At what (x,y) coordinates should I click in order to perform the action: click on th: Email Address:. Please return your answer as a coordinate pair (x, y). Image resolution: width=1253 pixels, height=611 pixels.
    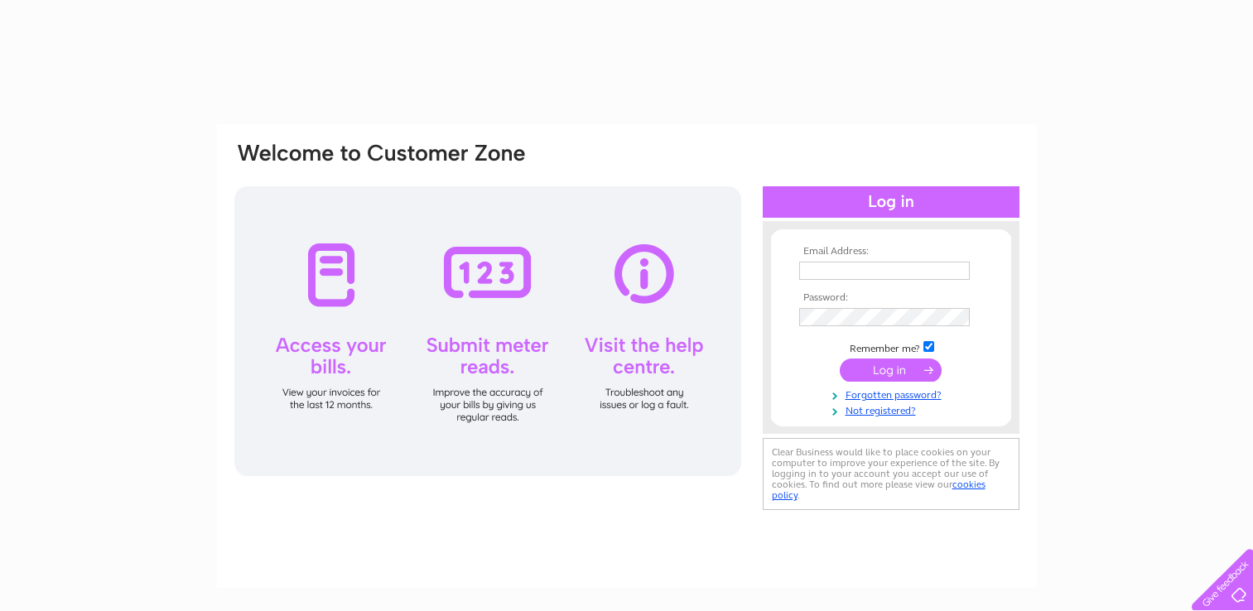
    Looking at the image, I should click on (891, 252).